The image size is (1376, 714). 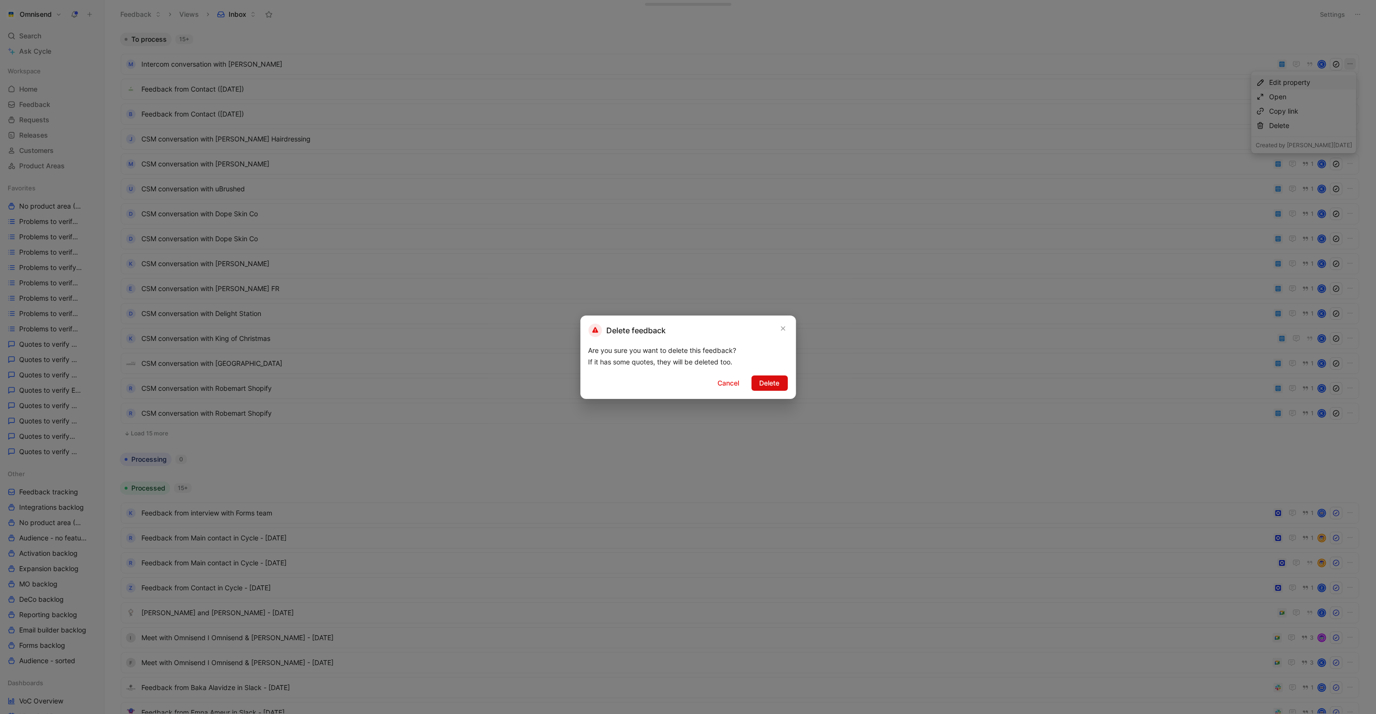 I want to click on button: Delete, so click(x=770, y=383).